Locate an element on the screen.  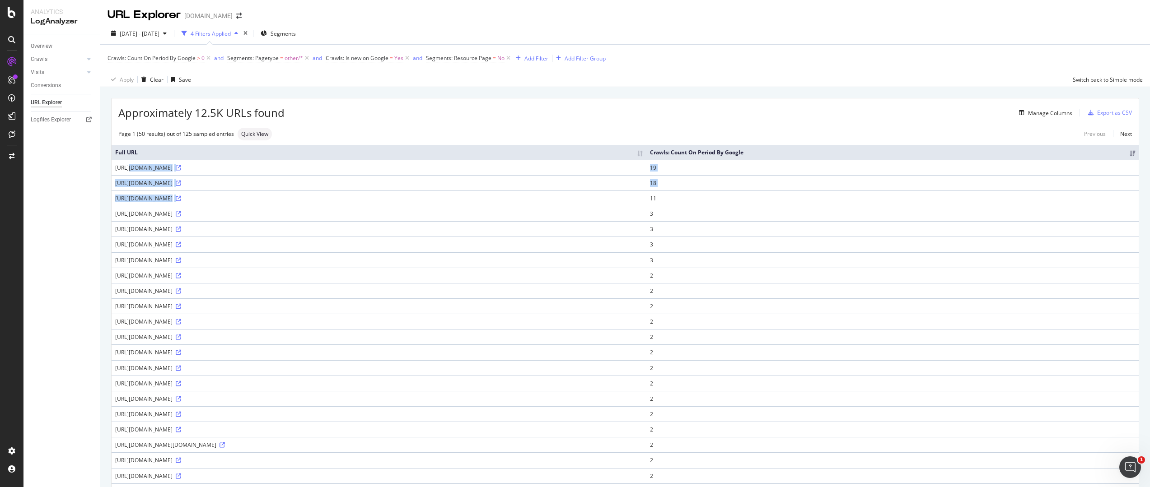
a: URL Explorer is located at coordinates (62, 102).